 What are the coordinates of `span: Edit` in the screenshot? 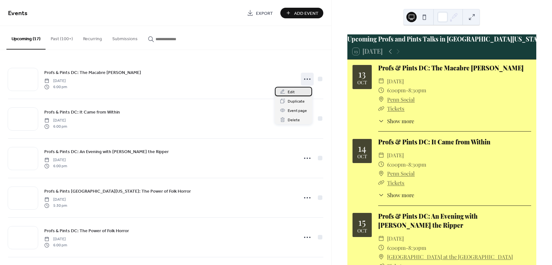 It's located at (291, 92).